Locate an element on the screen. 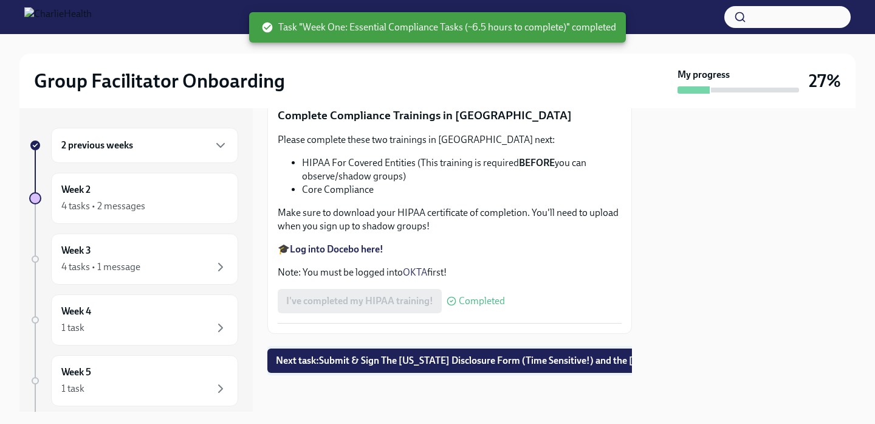 Image resolution: width=875 pixels, height=424 pixels. p: Make sure to download your HIPAA certificate of completion. You'll need to upload when you sign u... is located at coordinates (450, 219).